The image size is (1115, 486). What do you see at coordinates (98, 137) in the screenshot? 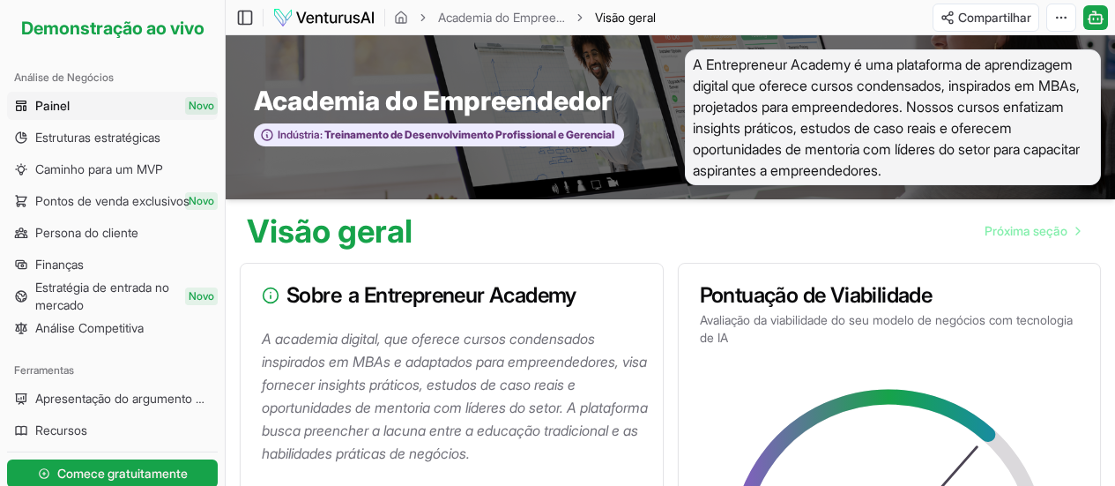
I see `font: Estruturas estratégicas` at bounding box center [98, 137].